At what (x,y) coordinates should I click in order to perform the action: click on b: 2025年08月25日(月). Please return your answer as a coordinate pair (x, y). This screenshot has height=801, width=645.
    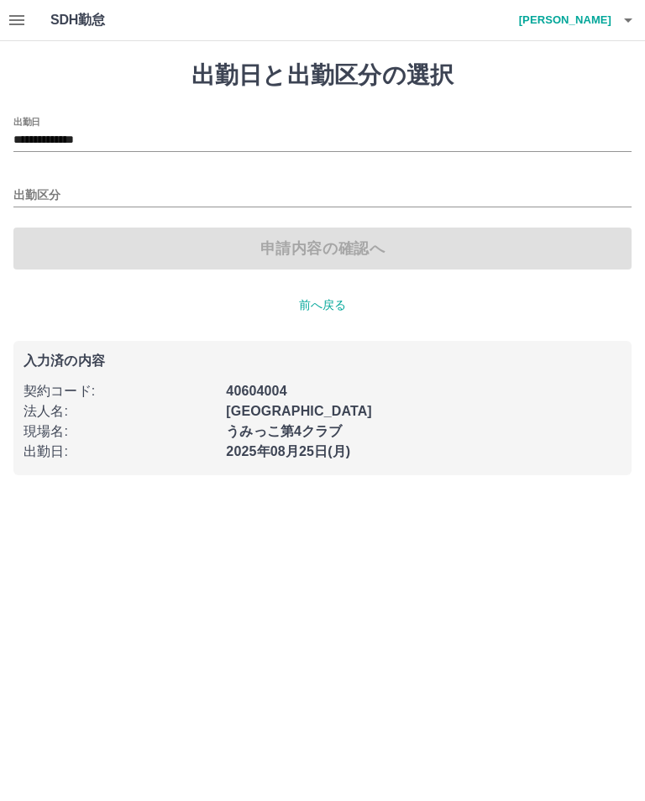
    Looking at the image, I should click on (288, 451).